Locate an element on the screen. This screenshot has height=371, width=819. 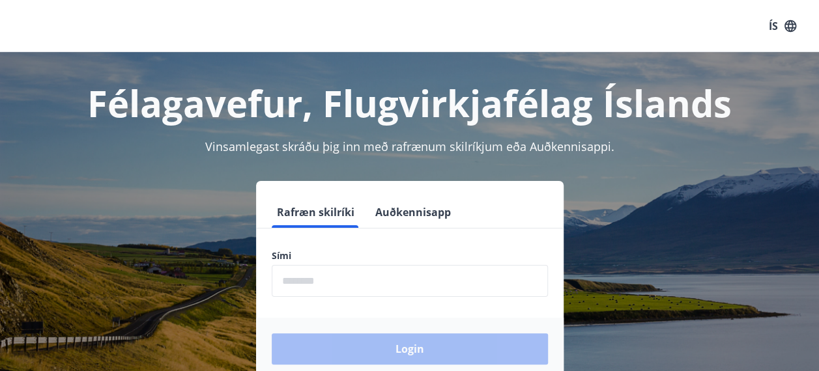
label: Sími is located at coordinates (410, 256).